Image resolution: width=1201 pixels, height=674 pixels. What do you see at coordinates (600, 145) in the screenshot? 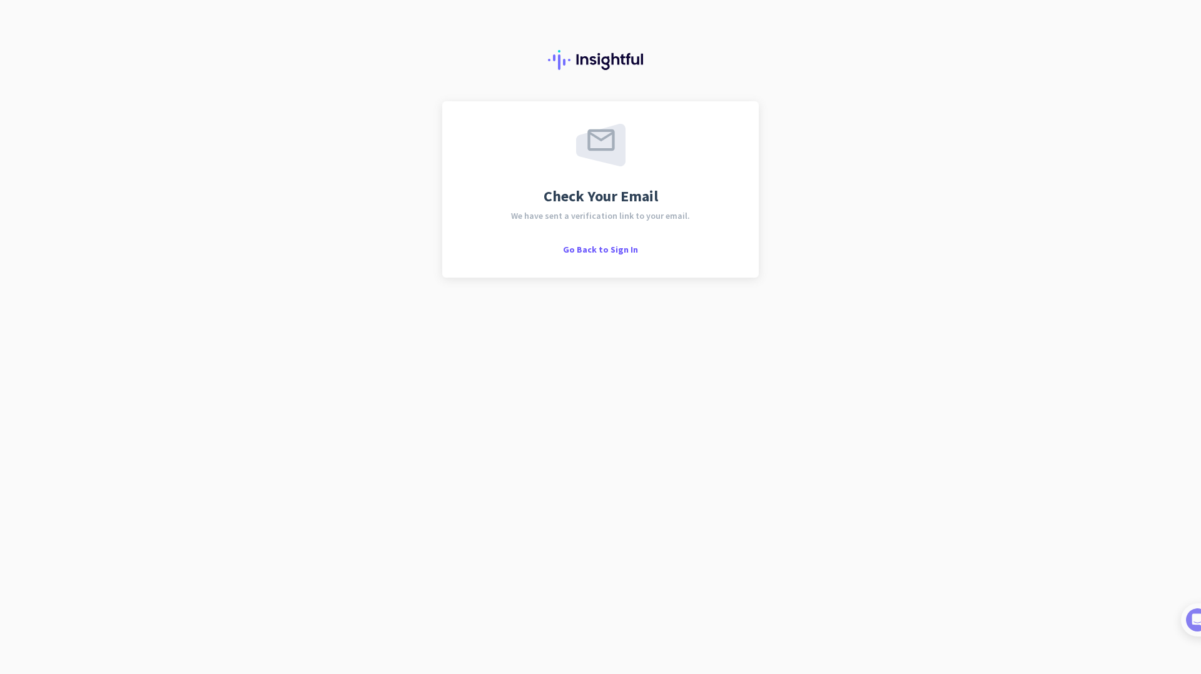
I see `img: email-sent` at bounding box center [600, 145].